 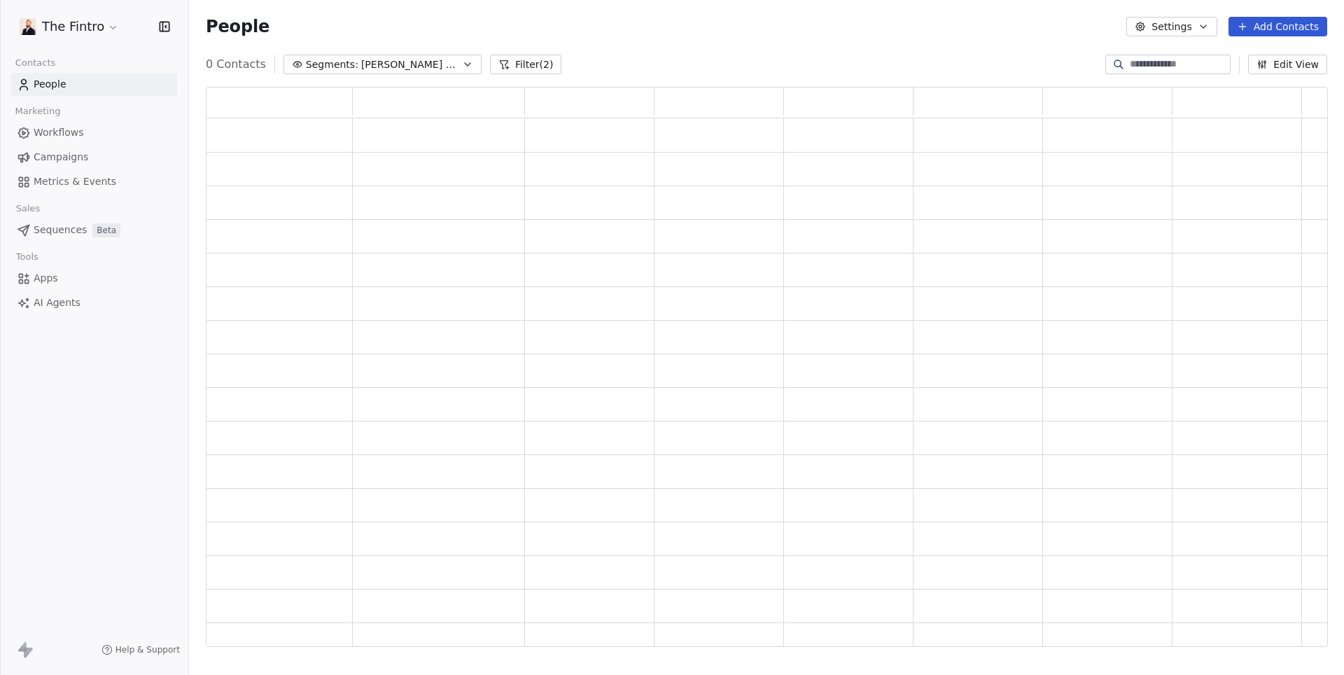 What do you see at coordinates (148, 650) in the screenshot?
I see `span: Help & Support` at bounding box center [148, 650].